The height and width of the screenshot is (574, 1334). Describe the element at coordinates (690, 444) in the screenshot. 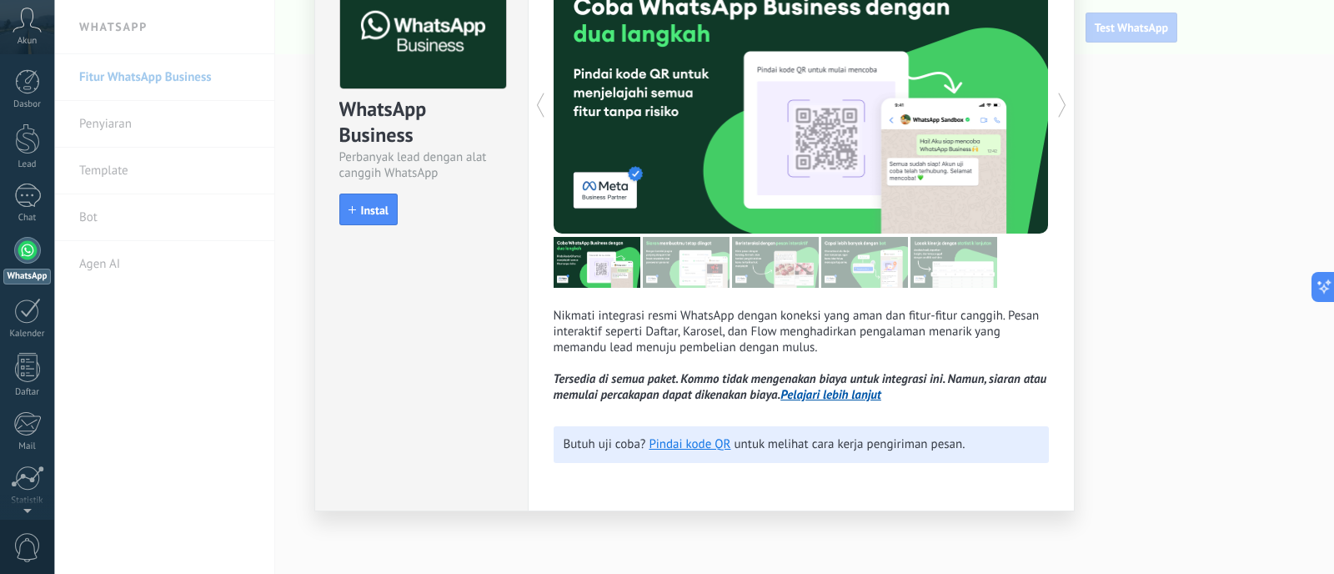

I see `a: Pindai kode QR` at that location.